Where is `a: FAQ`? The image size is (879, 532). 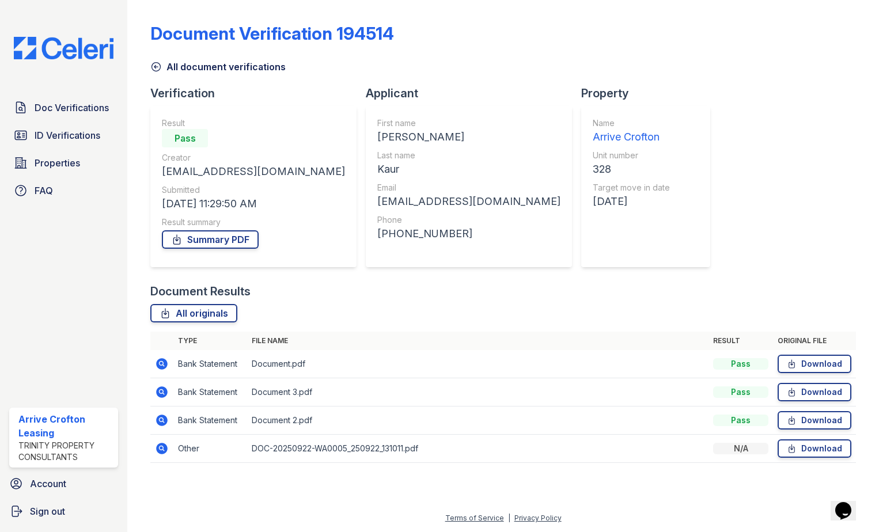 a: FAQ is located at coordinates (63, 191).